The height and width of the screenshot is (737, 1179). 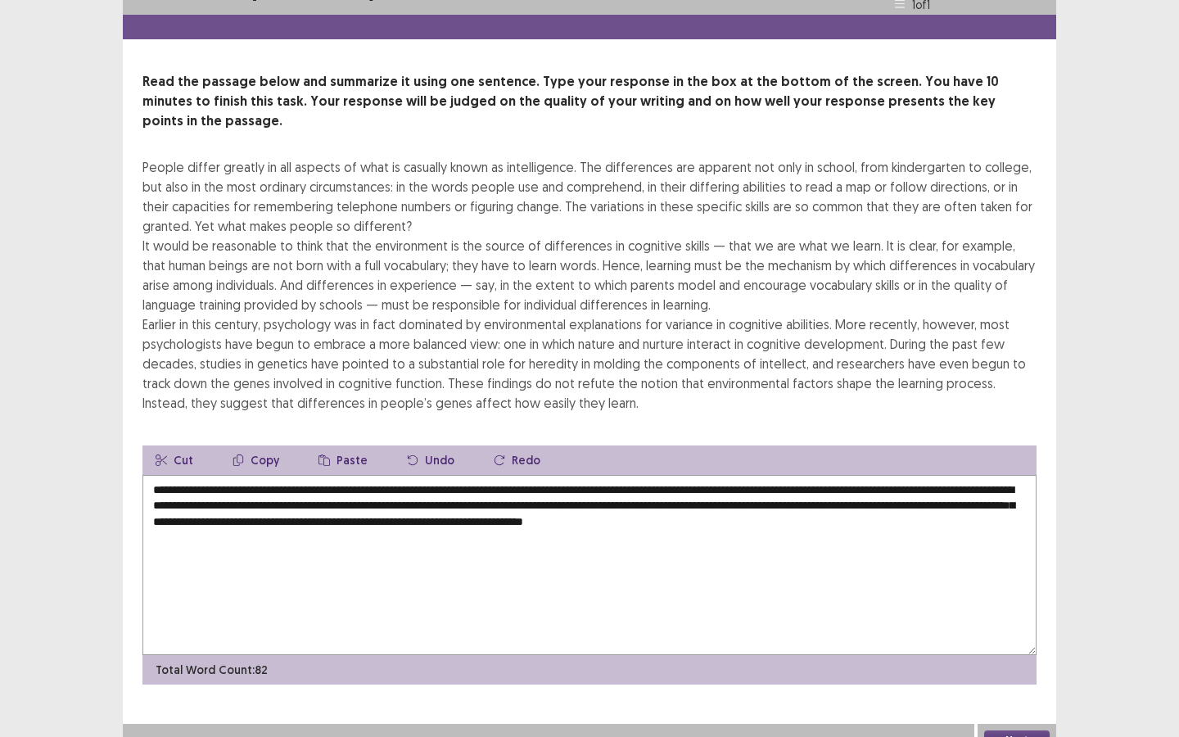 I want to click on p: Read the passage below and summarize it using one sentence. Type your response in the box at the ..., so click(x=590, y=102).